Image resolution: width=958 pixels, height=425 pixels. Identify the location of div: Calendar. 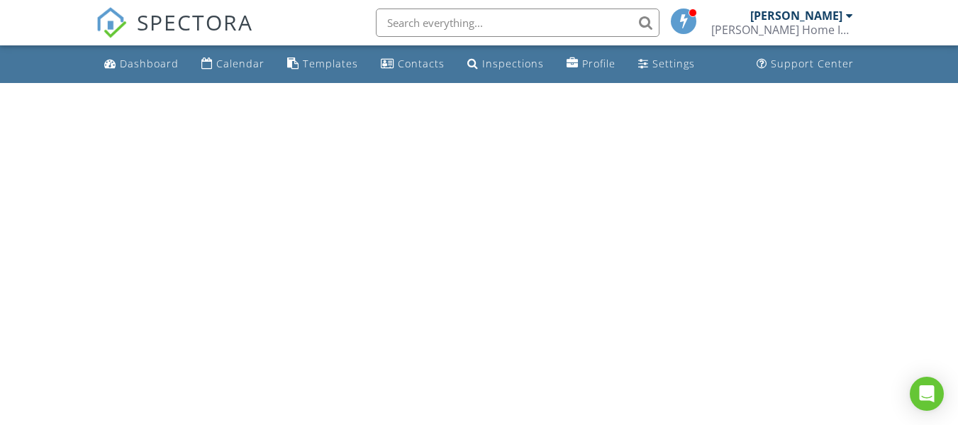
(240, 63).